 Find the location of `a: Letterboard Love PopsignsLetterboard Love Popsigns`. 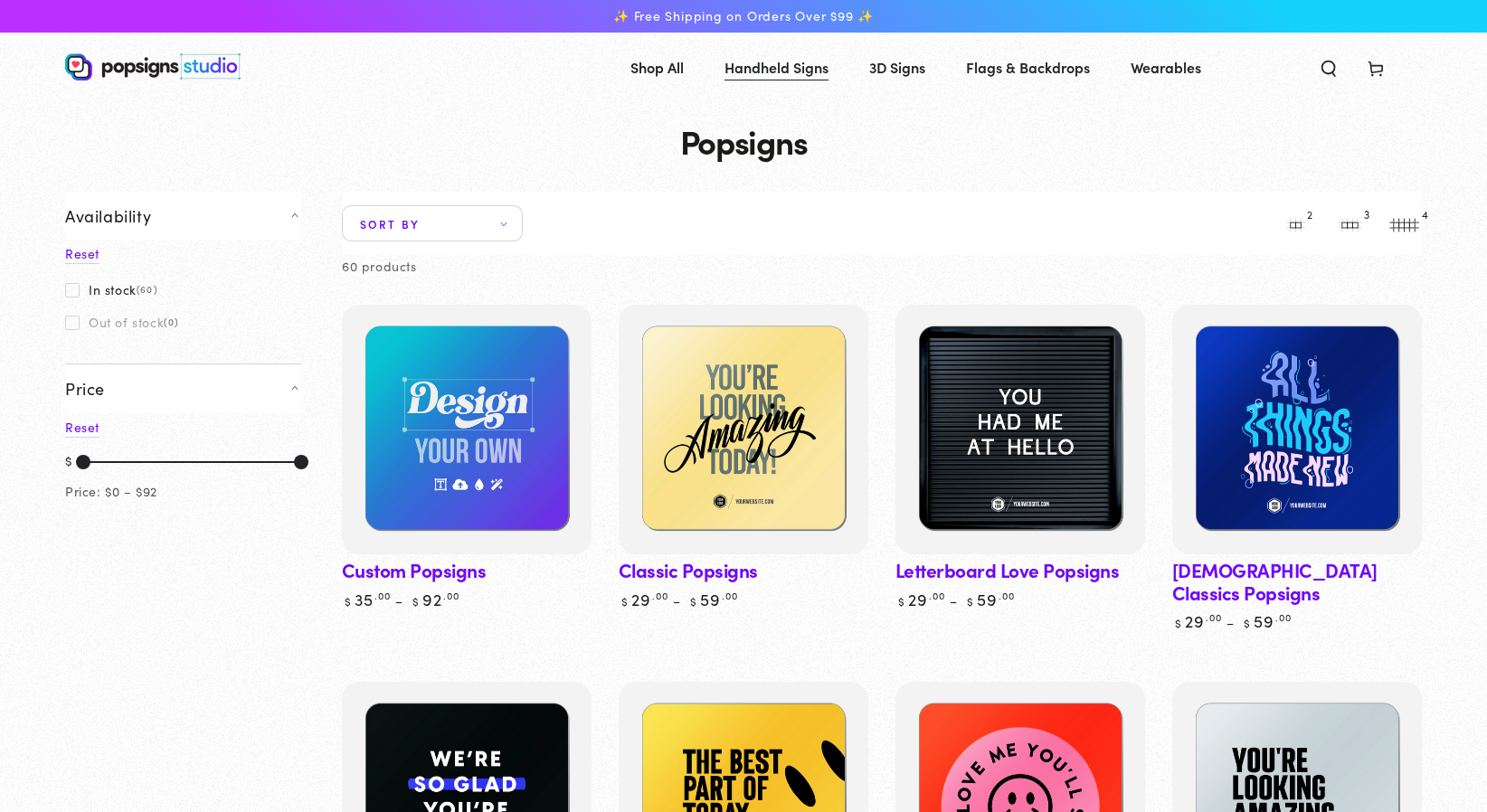

a: Letterboard Love PopsignsLetterboard Love Popsigns is located at coordinates (1020, 430).